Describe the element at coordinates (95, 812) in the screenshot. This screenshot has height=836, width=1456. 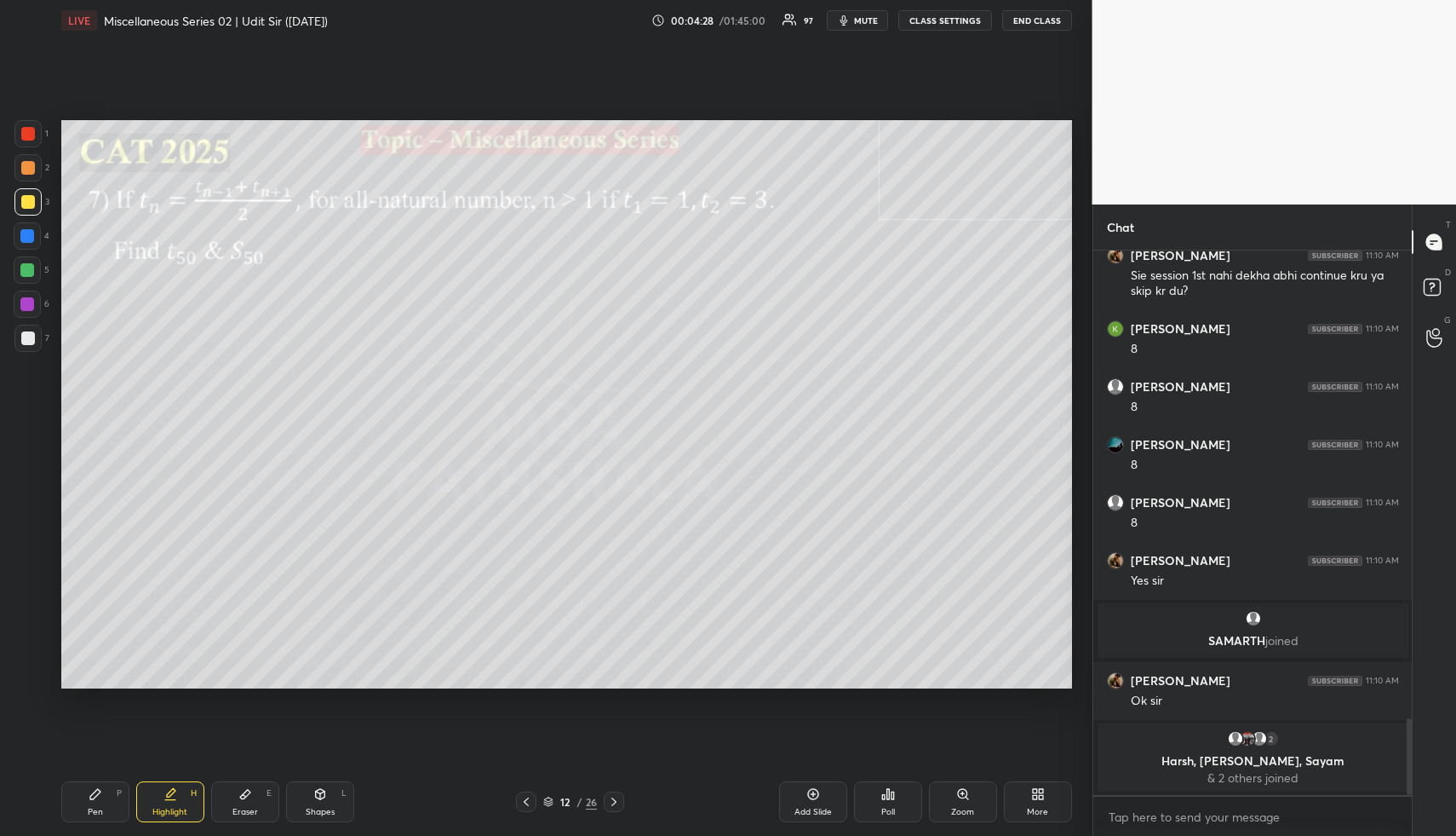
I see `div: Pen` at that location.